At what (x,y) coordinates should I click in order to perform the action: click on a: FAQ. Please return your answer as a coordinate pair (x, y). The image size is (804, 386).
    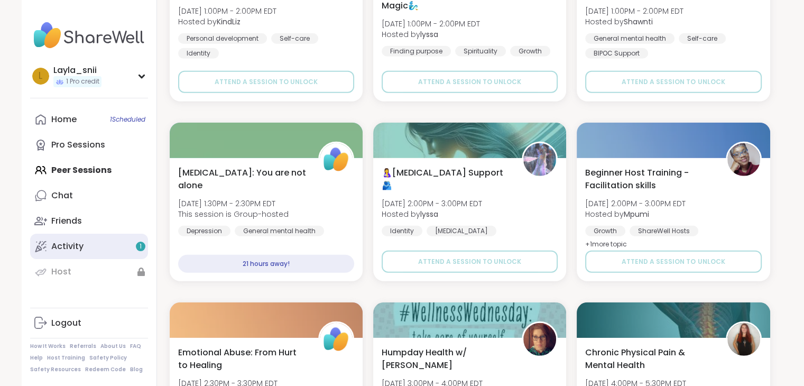
    Looking at the image, I should click on (135, 346).